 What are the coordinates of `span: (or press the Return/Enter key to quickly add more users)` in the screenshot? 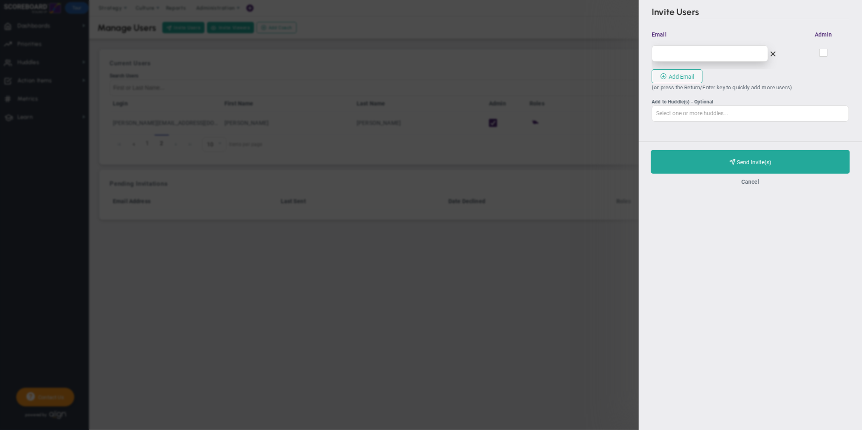 It's located at (722, 87).